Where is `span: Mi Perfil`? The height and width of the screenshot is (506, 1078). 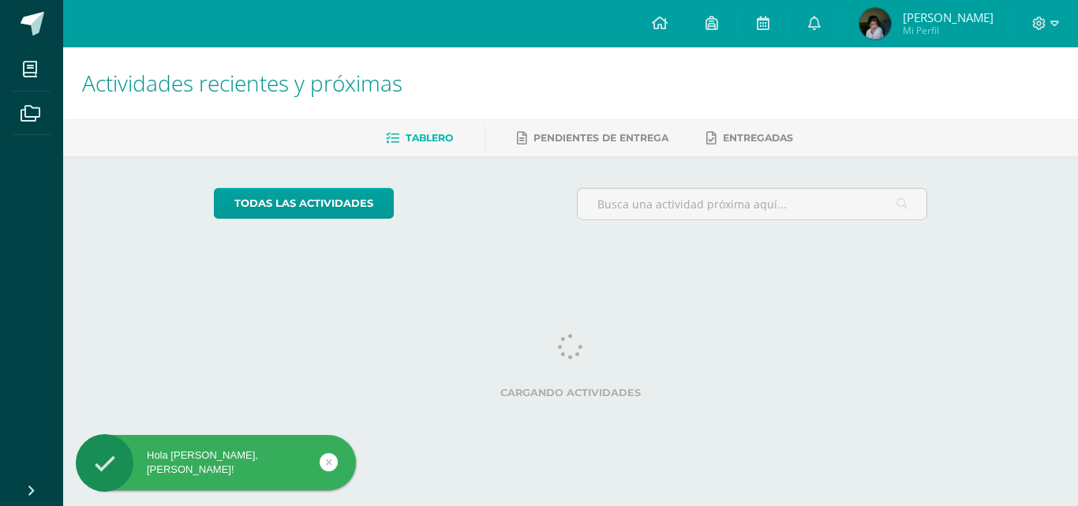 span: Mi Perfil is located at coordinates (948, 30).